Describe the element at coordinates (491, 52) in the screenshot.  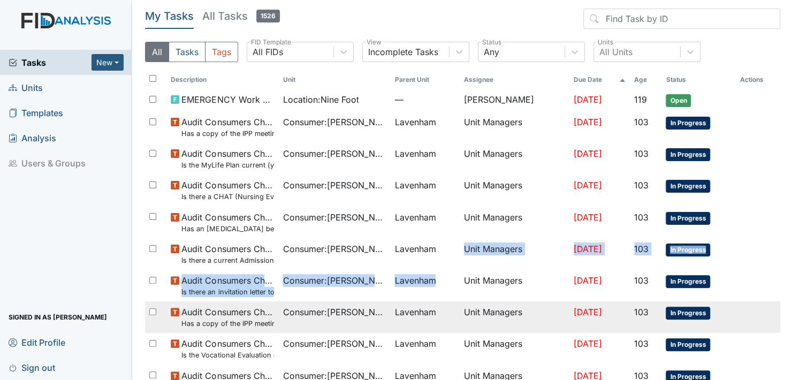
I see `div: Any` at that location.